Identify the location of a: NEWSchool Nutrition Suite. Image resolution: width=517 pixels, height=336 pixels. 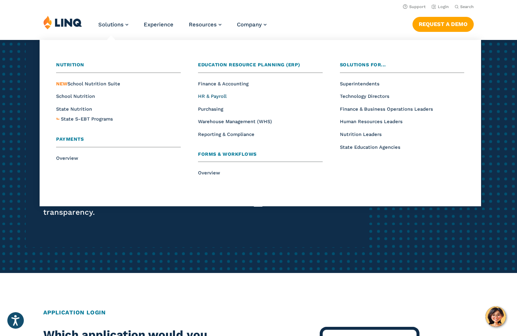
(88, 84).